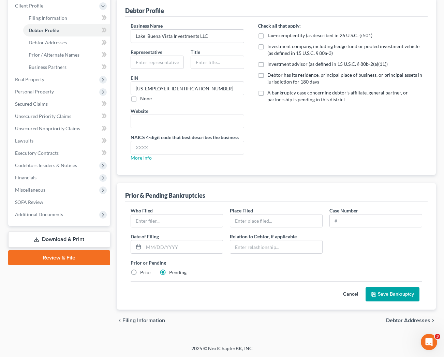 This screenshot has width=444, height=357. Describe the element at coordinates (187, 36) in the screenshot. I see `input: Enter name...` at that location.